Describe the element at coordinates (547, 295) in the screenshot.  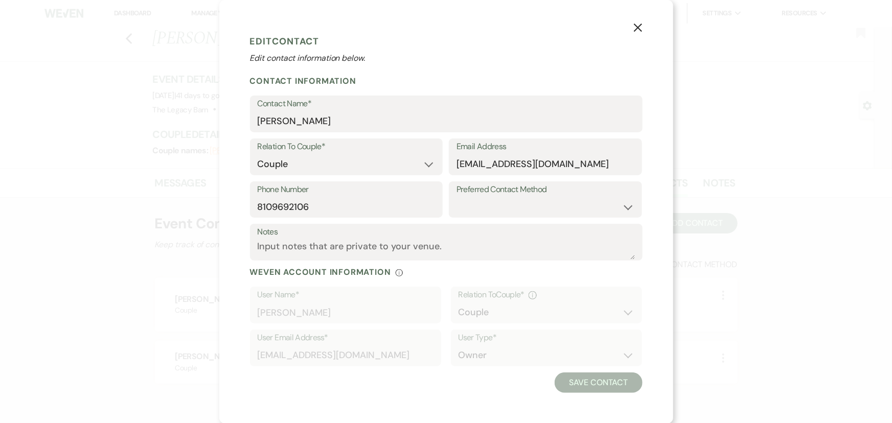
I see `div: Relation To Couple *` at that location.